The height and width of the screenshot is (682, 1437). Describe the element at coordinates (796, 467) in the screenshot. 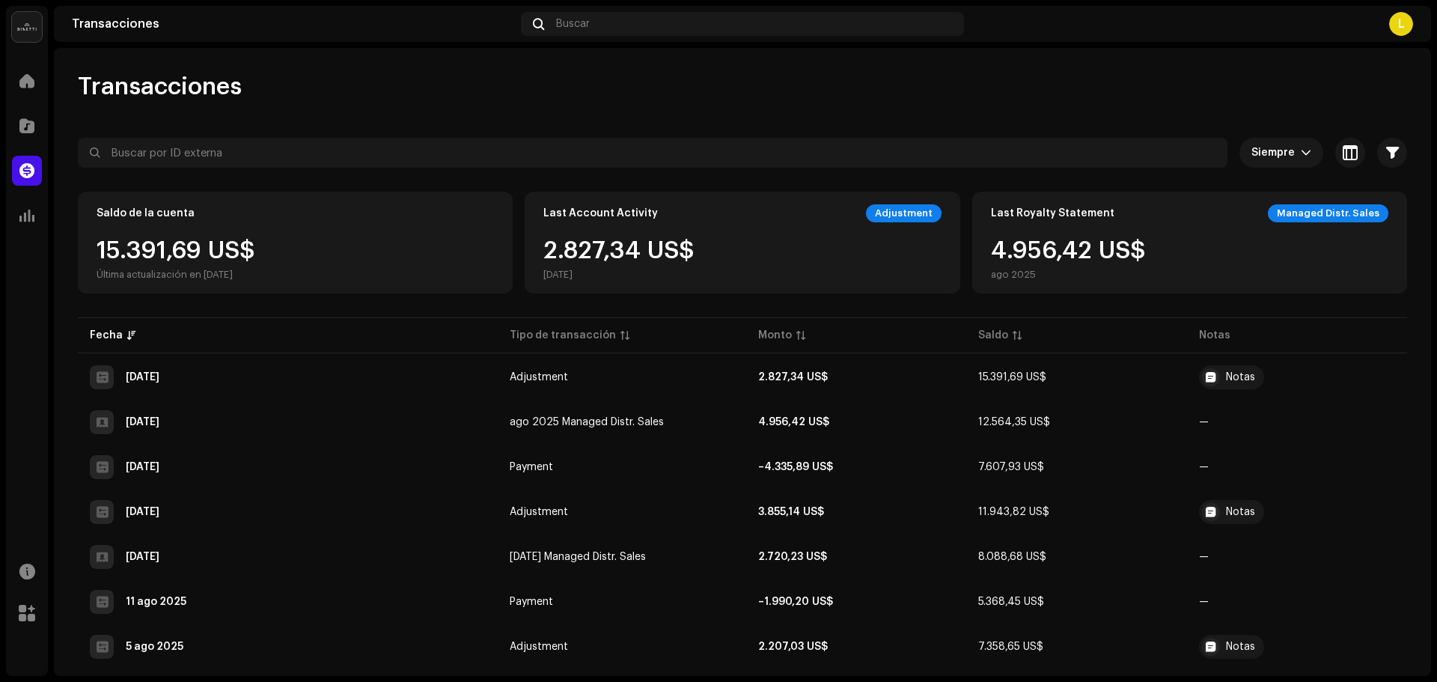

I see `span: –4.335,89 US$` at that location.